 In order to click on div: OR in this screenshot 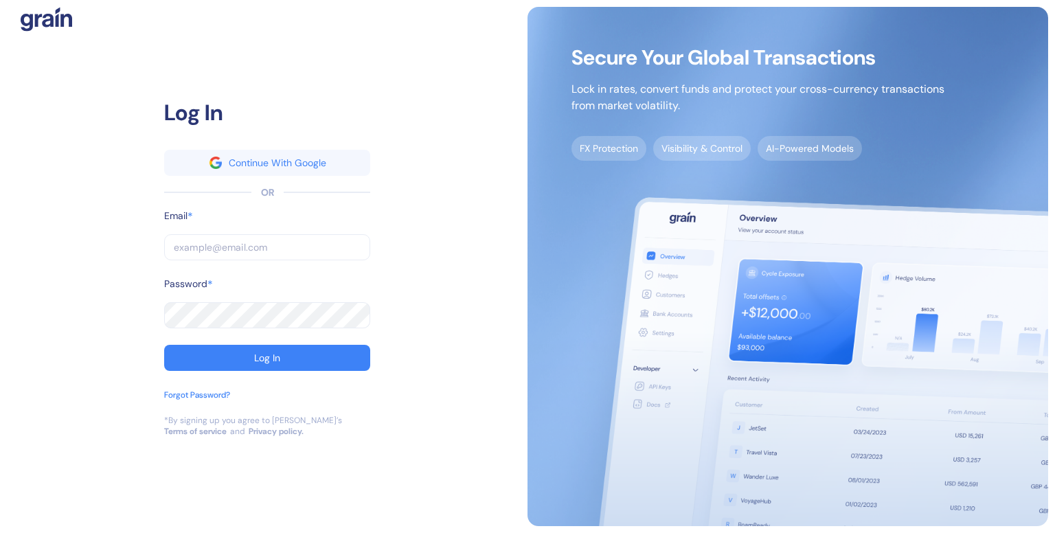, I will do `click(267, 192)`.